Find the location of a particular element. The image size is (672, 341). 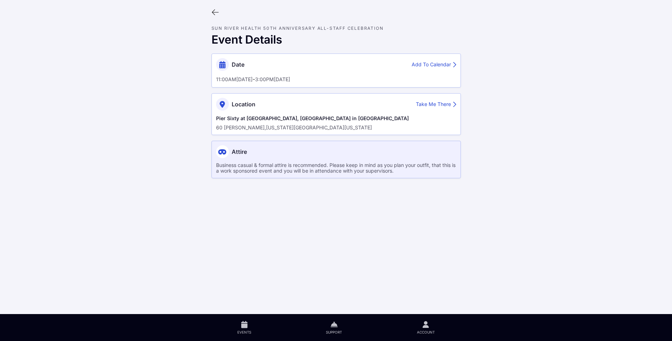

span: Events is located at coordinates (244, 332).